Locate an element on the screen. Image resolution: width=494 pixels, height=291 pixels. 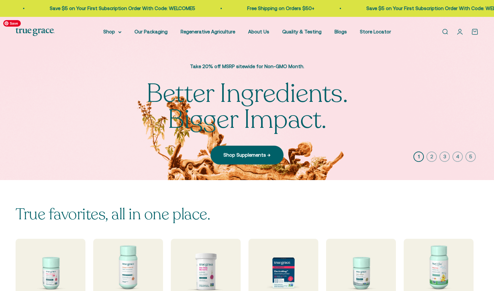
p: Save $5 on Your First Subscription Order With Code: WELCOME5 is located at coordinates (120, 8).